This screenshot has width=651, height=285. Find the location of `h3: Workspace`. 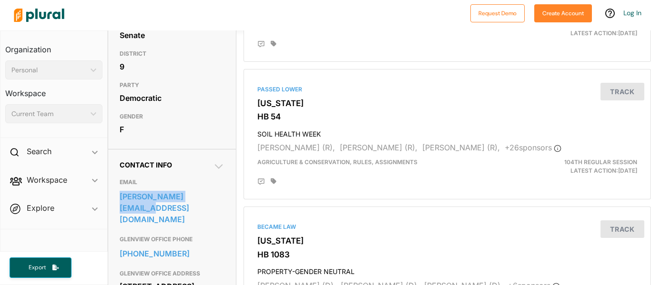

h3: Workspace is located at coordinates (54, 90).